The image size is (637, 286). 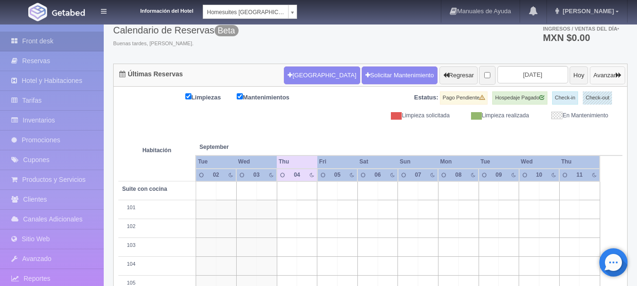 What do you see at coordinates (151, 74) in the screenshot?
I see `h4: Últimas Reservas` at bounding box center [151, 74].